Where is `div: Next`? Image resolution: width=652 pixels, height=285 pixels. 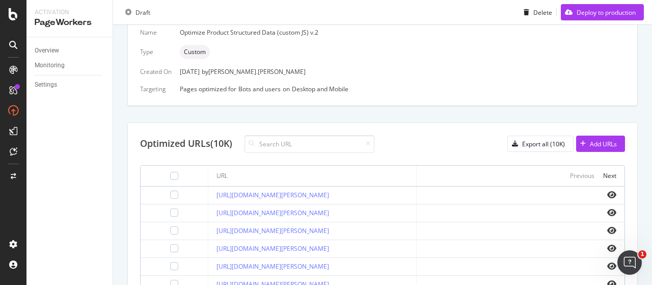
div: Next is located at coordinates (609, 175).